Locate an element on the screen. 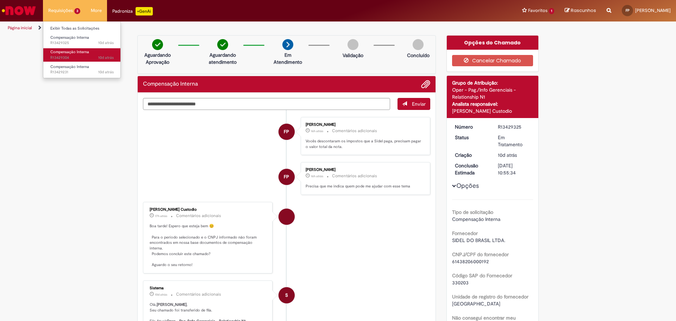  span: R13429325 is located at coordinates (82, 43).